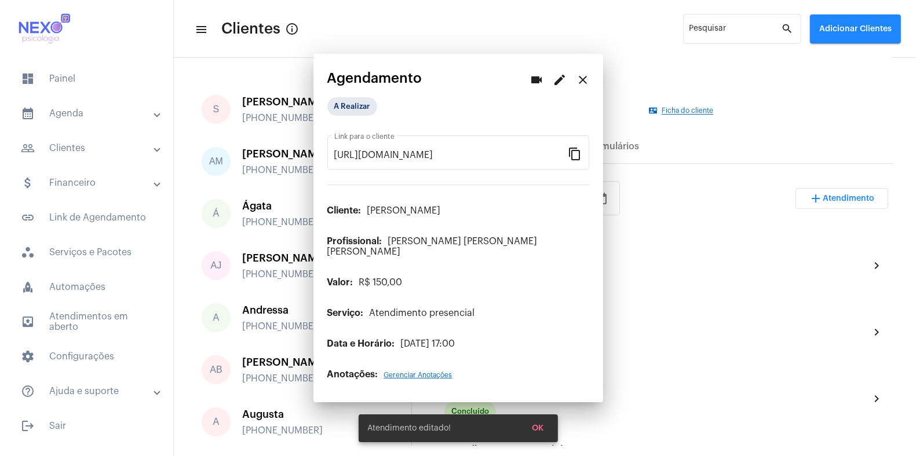 Image resolution: width=916 pixels, height=456 pixels. I want to click on mat-panel-title: Clientes, so click(87, 148).